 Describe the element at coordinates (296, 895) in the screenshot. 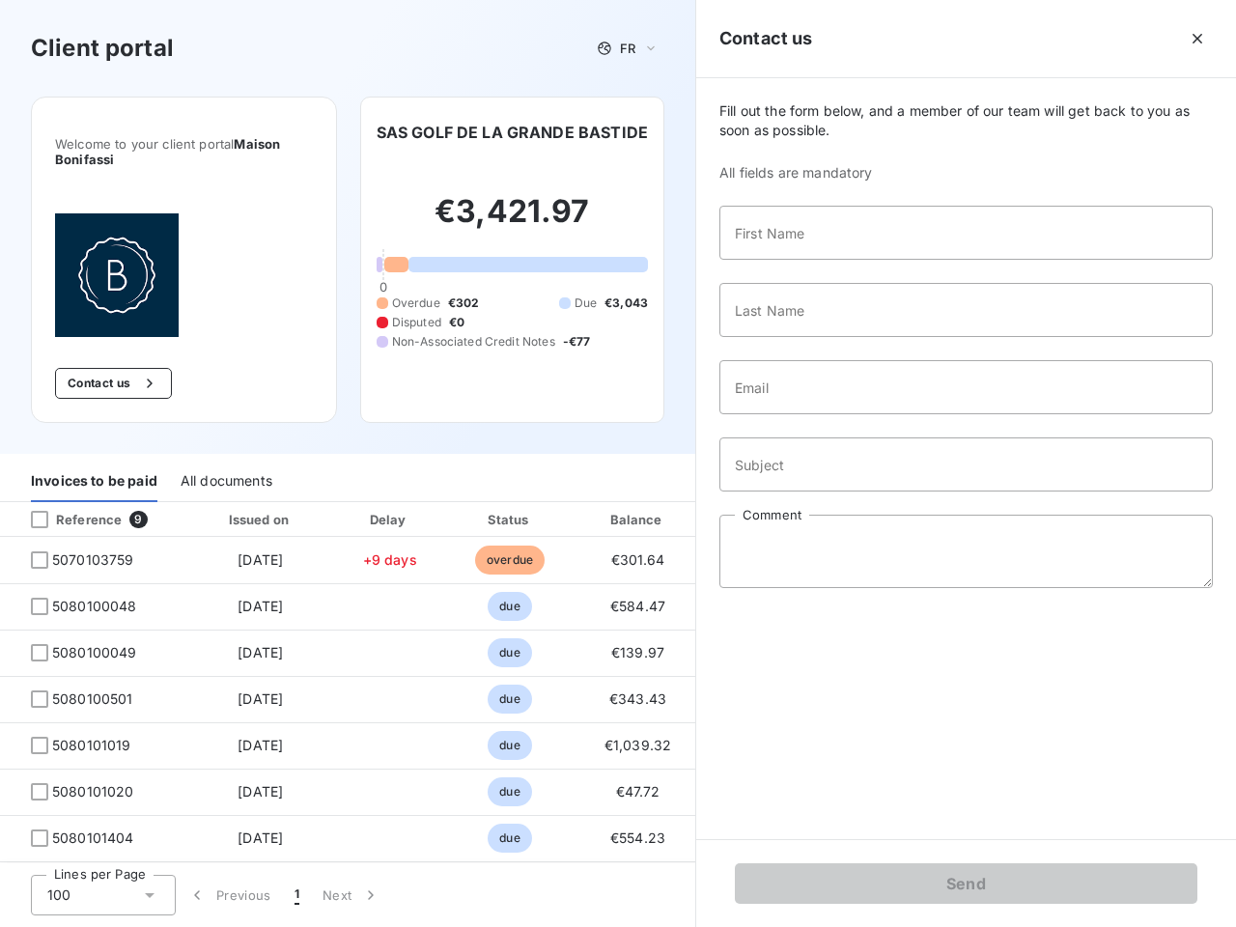

I see `button: 1` at that location.